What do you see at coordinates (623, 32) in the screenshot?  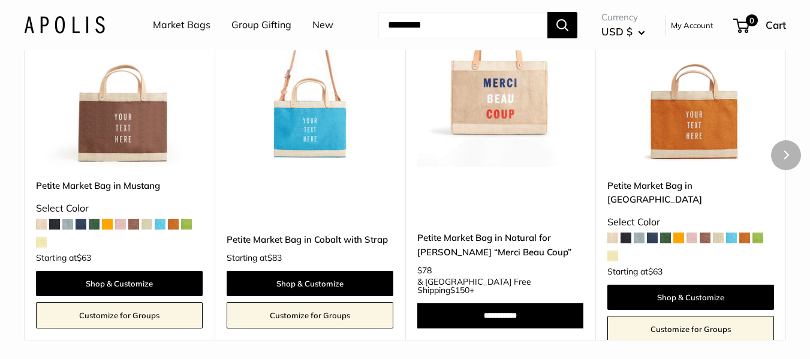 I see `button: USD $` at bounding box center [623, 32].